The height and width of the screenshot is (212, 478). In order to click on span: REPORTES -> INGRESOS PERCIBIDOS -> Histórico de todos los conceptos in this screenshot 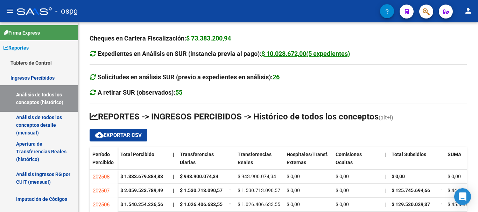, I will do `click(234, 117)`.